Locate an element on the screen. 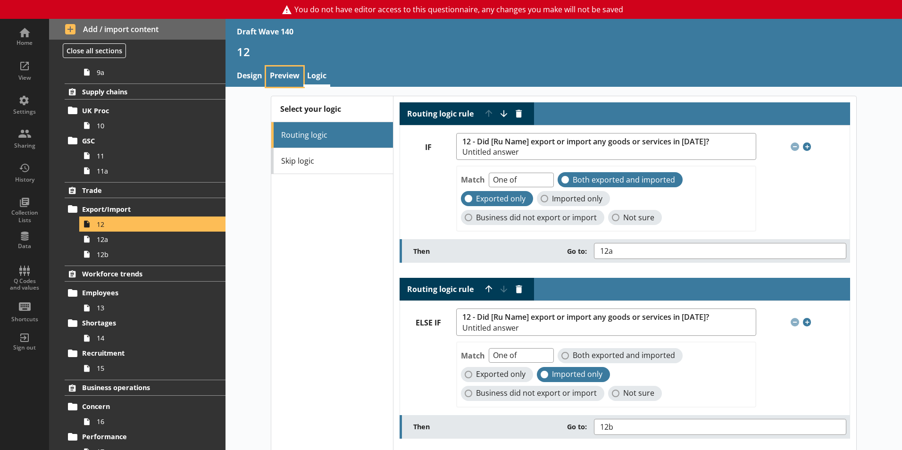 This screenshot has height=450, width=902. span: 12 is located at coordinates (149, 224).